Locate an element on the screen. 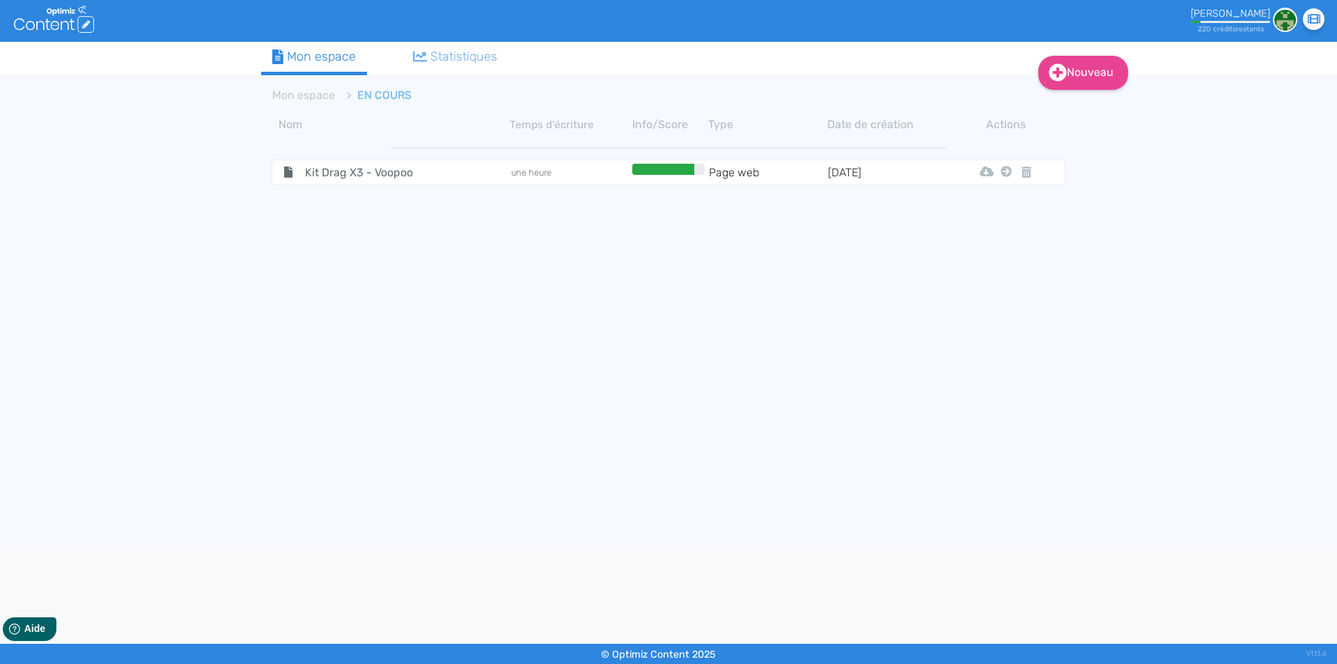 The width and height of the screenshot is (1337, 664). th: Date de création is located at coordinates (886, 125).